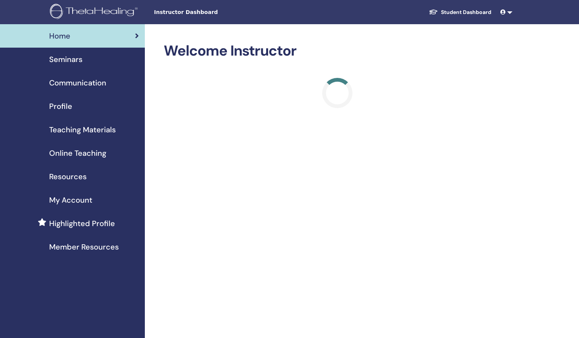 The height and width of the screenshot is (338, 579). Describe the element at coordinates (78, 83) in the screenshot. I see `span: Communication` at that location.